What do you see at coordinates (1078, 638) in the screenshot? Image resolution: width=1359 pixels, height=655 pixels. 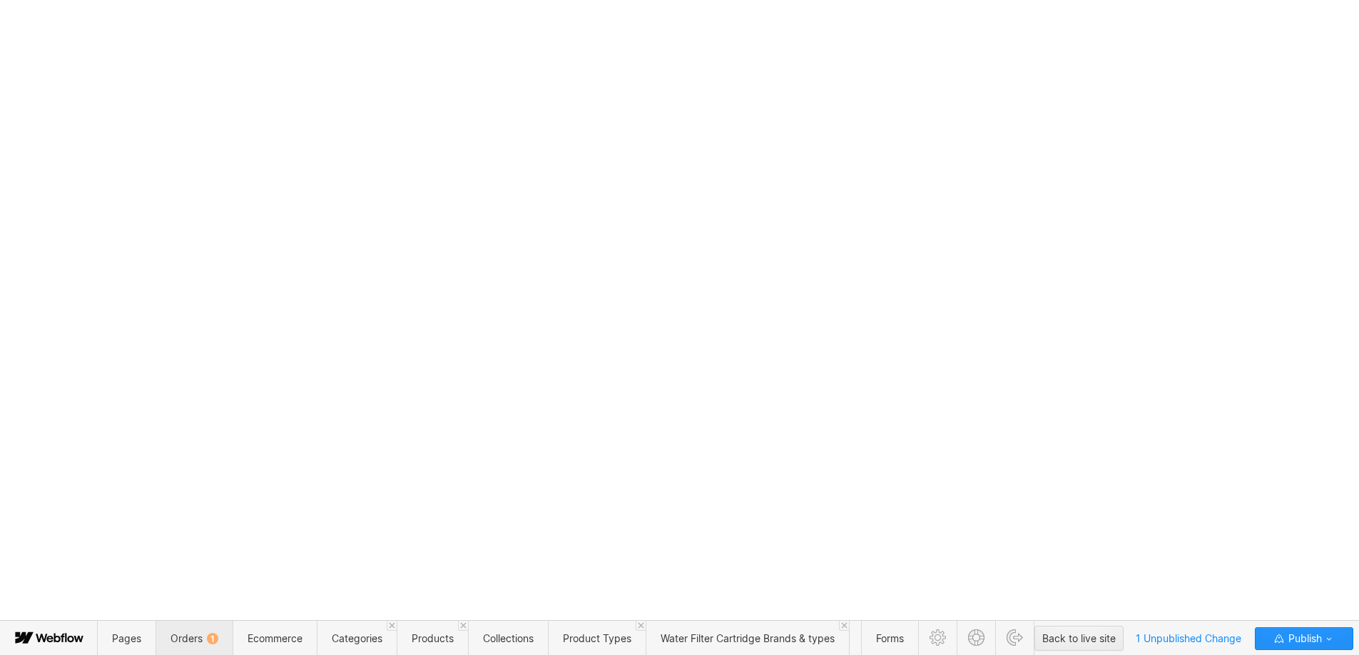 I see `button: Back to live site` at bounding box center [1078, 638].